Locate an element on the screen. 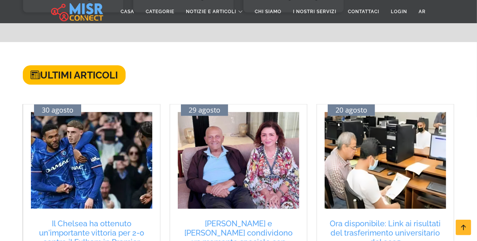 The image size is (477, 241). a: Notizie e articoli is located at coordinates (215, 12).